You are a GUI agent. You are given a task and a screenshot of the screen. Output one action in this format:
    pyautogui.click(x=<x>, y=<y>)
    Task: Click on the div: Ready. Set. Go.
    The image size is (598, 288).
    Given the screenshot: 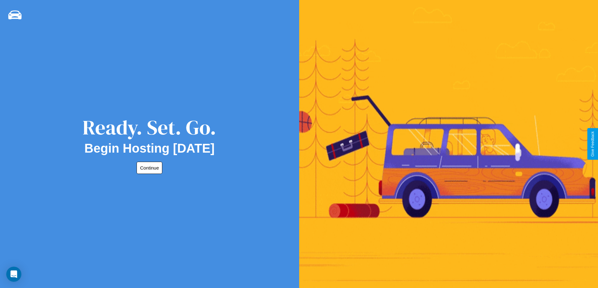 What is the action you would take?
    pyautogui.click(x=149, y=127)
    